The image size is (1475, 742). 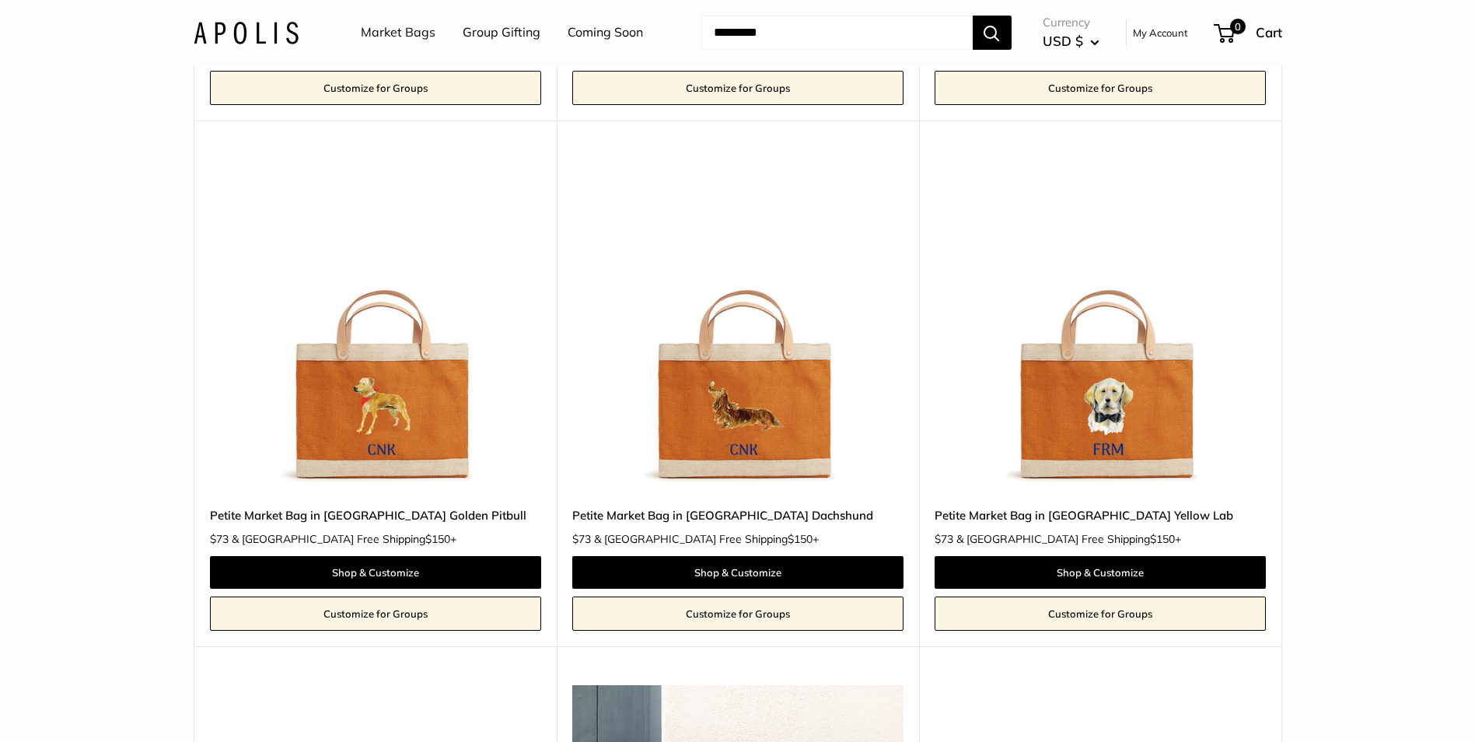 I want to click on a: Coming Soon, so click(x=605, y=33).